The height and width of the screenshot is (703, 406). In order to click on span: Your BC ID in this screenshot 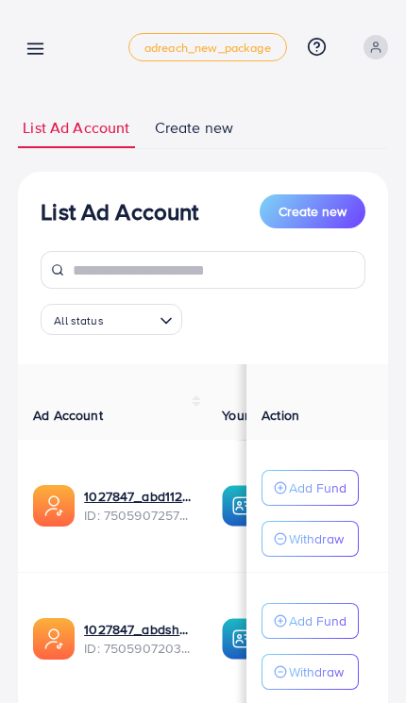, I will do `click(254, 415)`.